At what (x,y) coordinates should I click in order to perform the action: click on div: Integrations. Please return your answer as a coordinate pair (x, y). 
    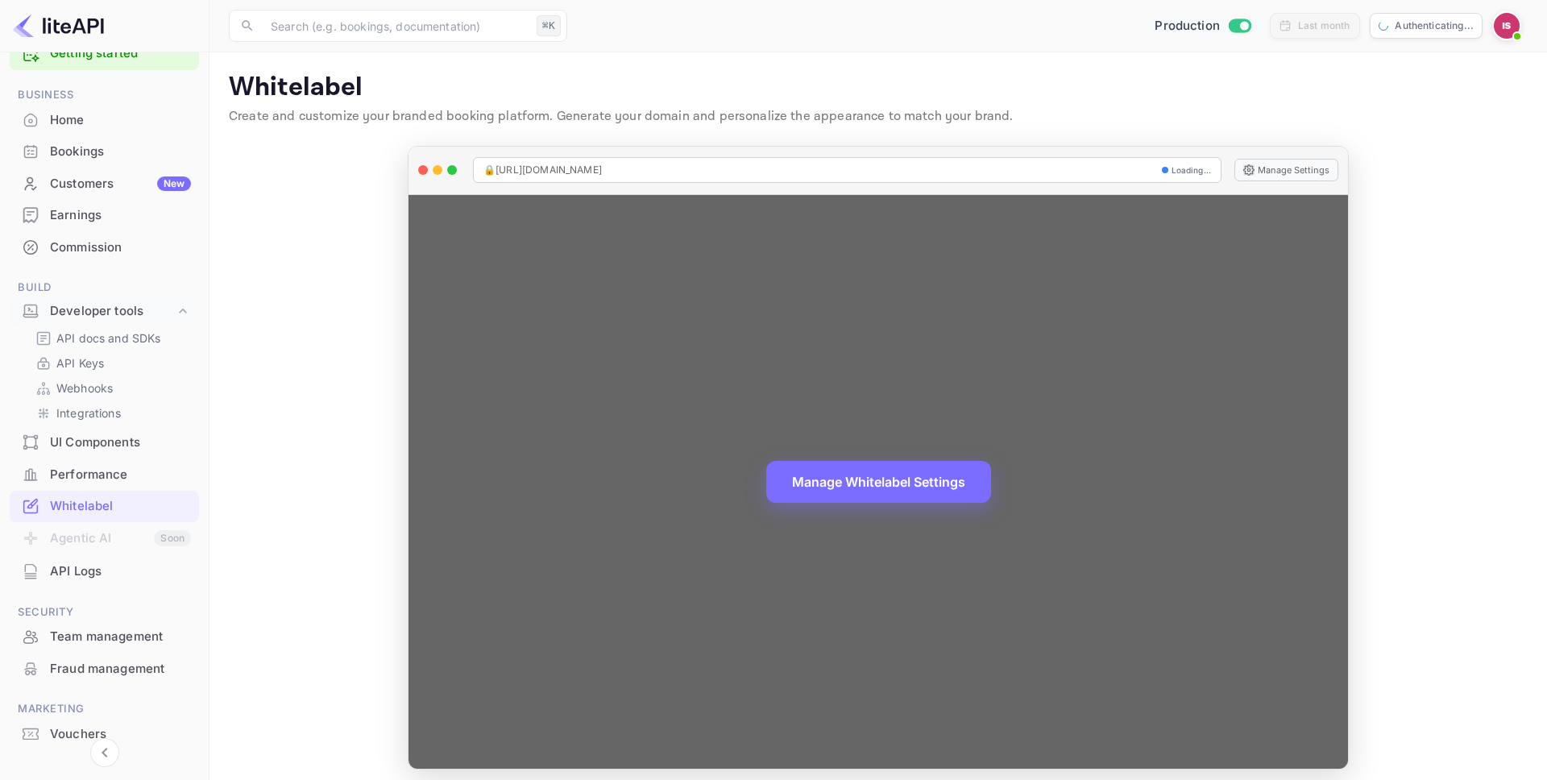
    Looking at the image, I should click on (110, 412).